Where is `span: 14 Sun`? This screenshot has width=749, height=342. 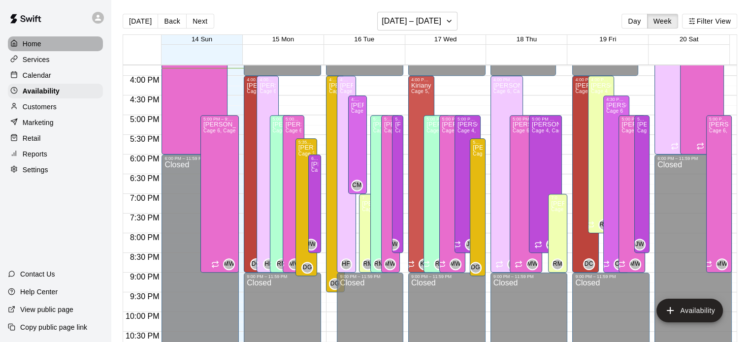 span: 14 Sun is located at coordinates (202, 39).